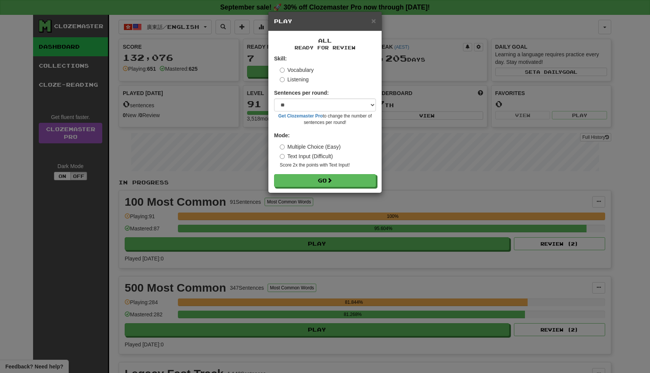 Image resolution: width=650 pixels, height=373 pixels. What do you see at coordinates (282, 70) in the screenshot?
I see `input: Vocabulary` at bounding box center [282, 70].